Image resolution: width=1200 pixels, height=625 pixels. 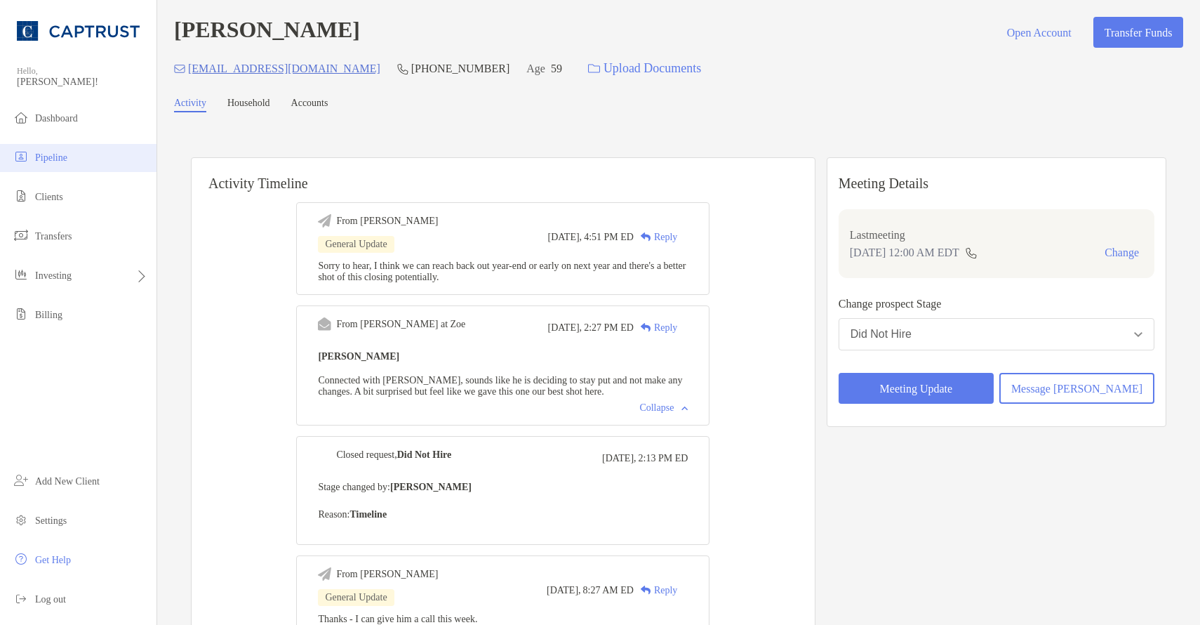 I want to click on img: clients icon, so click(x=21, y=196).